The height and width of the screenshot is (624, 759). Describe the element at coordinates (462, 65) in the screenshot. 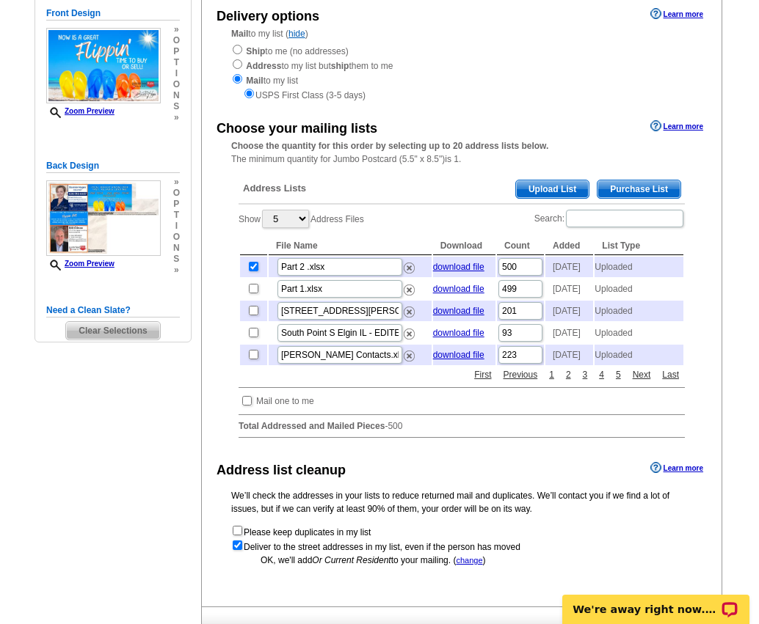

I see `div: to my list ( )` at that location.